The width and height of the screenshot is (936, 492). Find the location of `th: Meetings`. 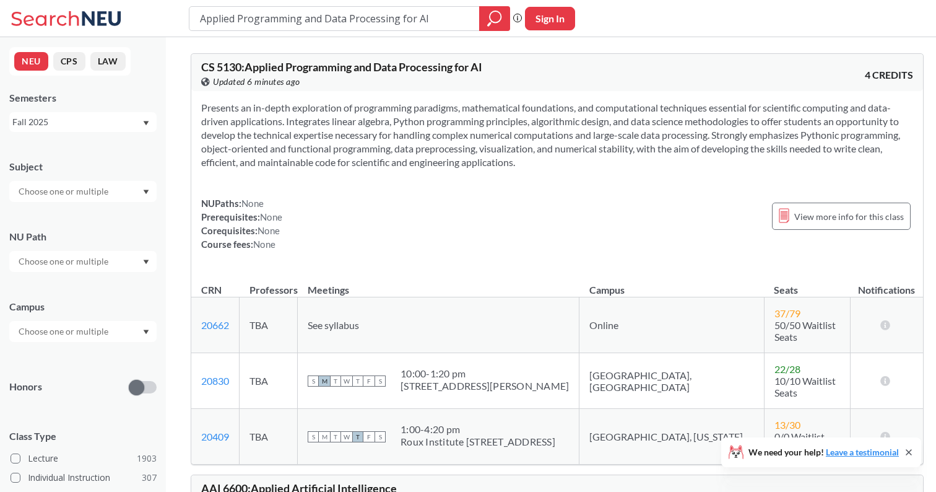

th: Meetings is located at coordinates (438, 284).